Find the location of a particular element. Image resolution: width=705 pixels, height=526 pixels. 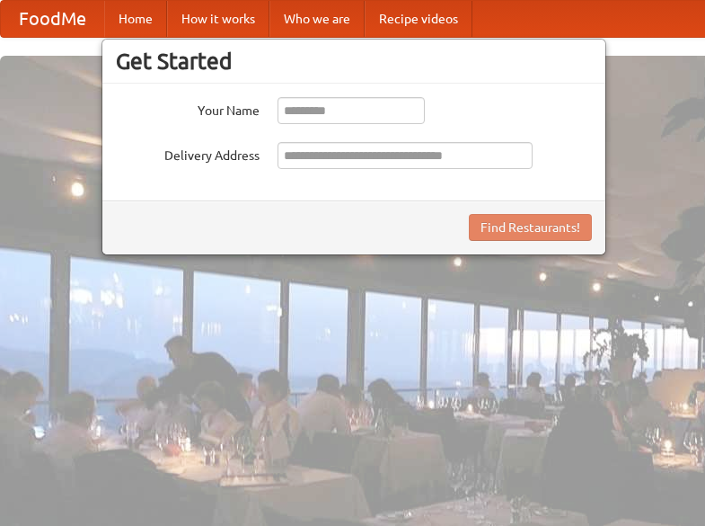

label: Delivery Address is located at coordinates (188, 153).